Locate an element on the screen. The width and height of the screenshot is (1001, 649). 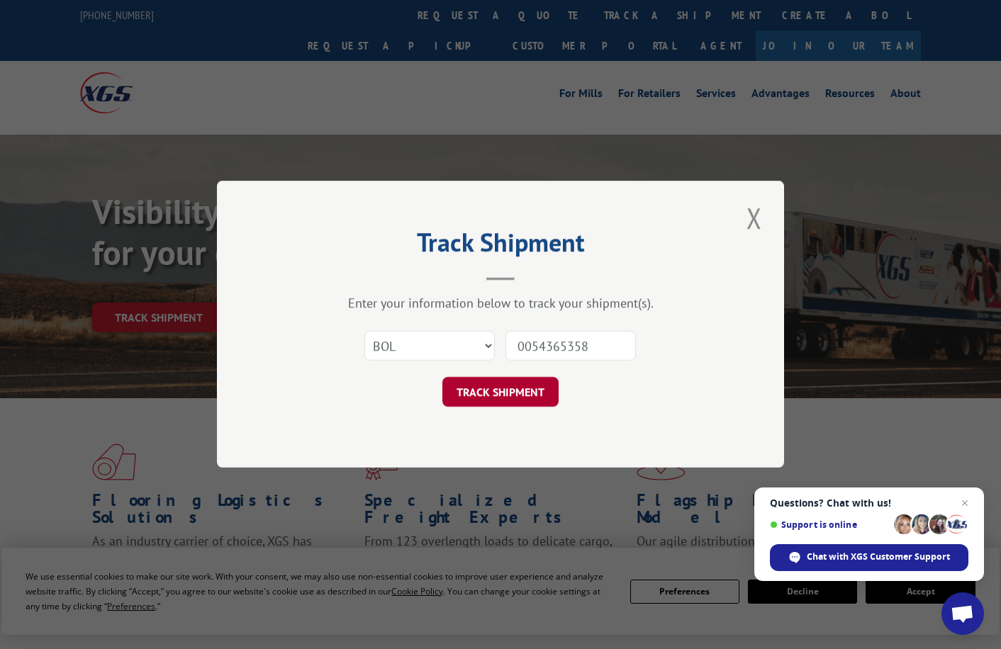
button: TRACK SHIPMENT is located at coordinates (500, 393).